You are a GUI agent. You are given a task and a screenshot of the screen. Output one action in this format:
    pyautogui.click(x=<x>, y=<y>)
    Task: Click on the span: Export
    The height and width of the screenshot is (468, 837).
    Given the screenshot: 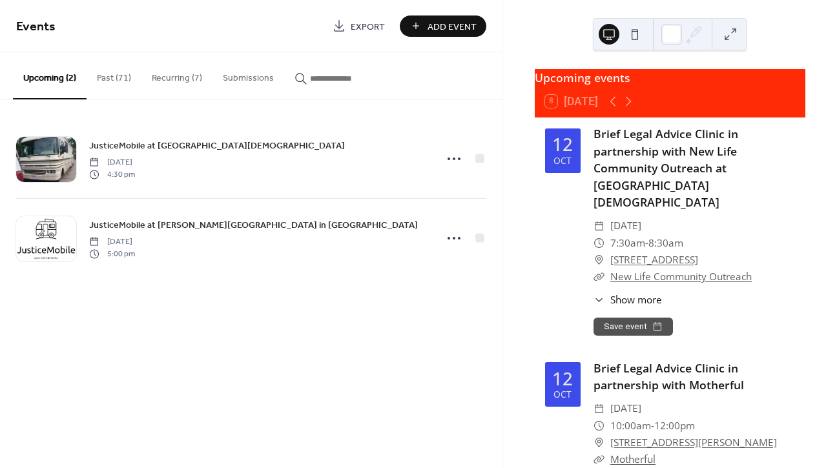 What is the action you would take?
    pyautogui.click(x=367, y=26)
    